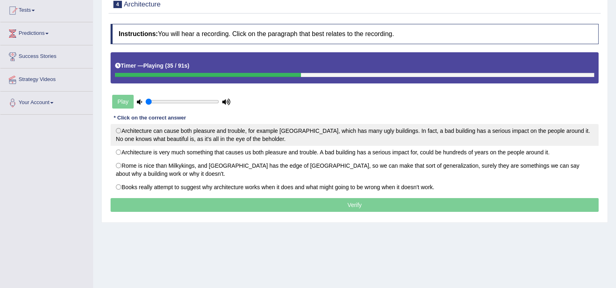 This screenshot has width=616, height=288. I want to click on h5: Timer —, so click(152, 66).